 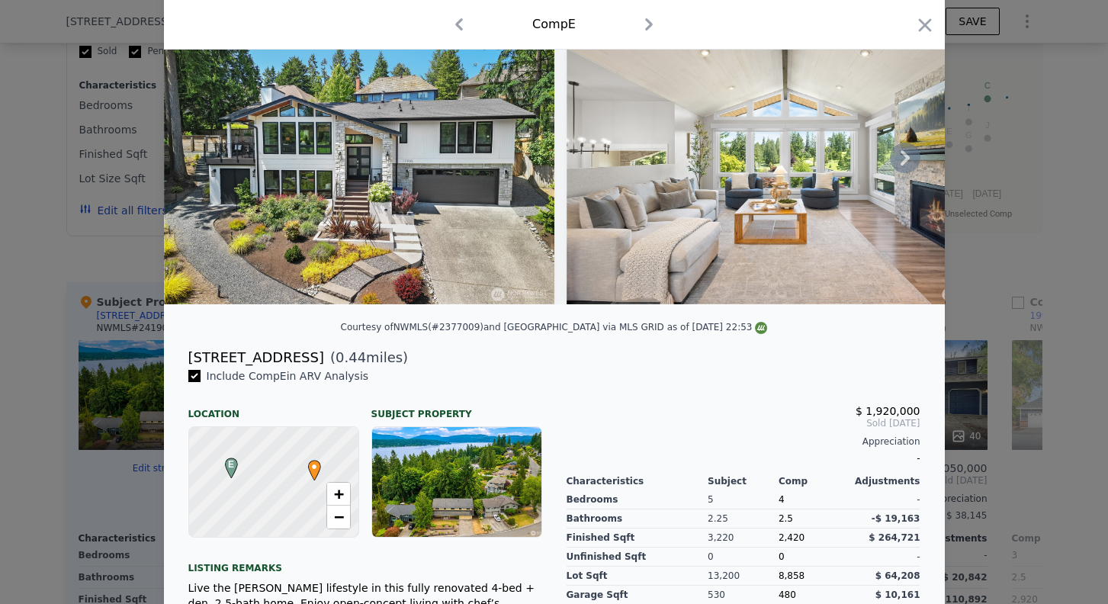 What do you see at coordinates (814, 519) in the screenshot?
I see `div: 2.5` at bounding box center [814, 519].